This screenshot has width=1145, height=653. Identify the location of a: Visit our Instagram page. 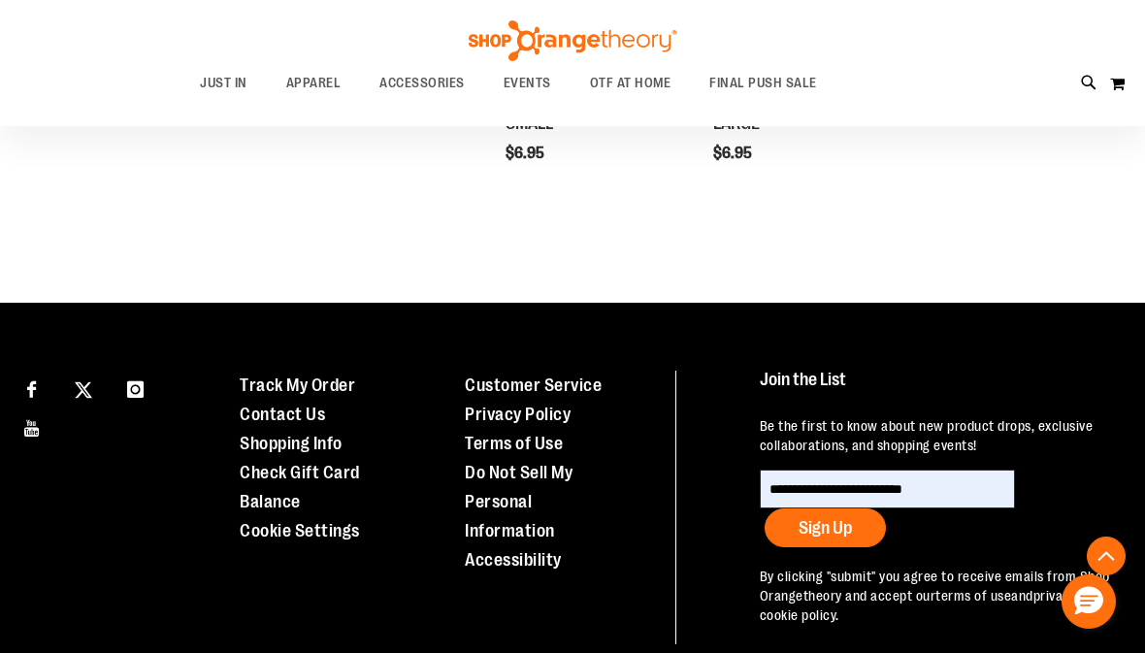
(135, 387).